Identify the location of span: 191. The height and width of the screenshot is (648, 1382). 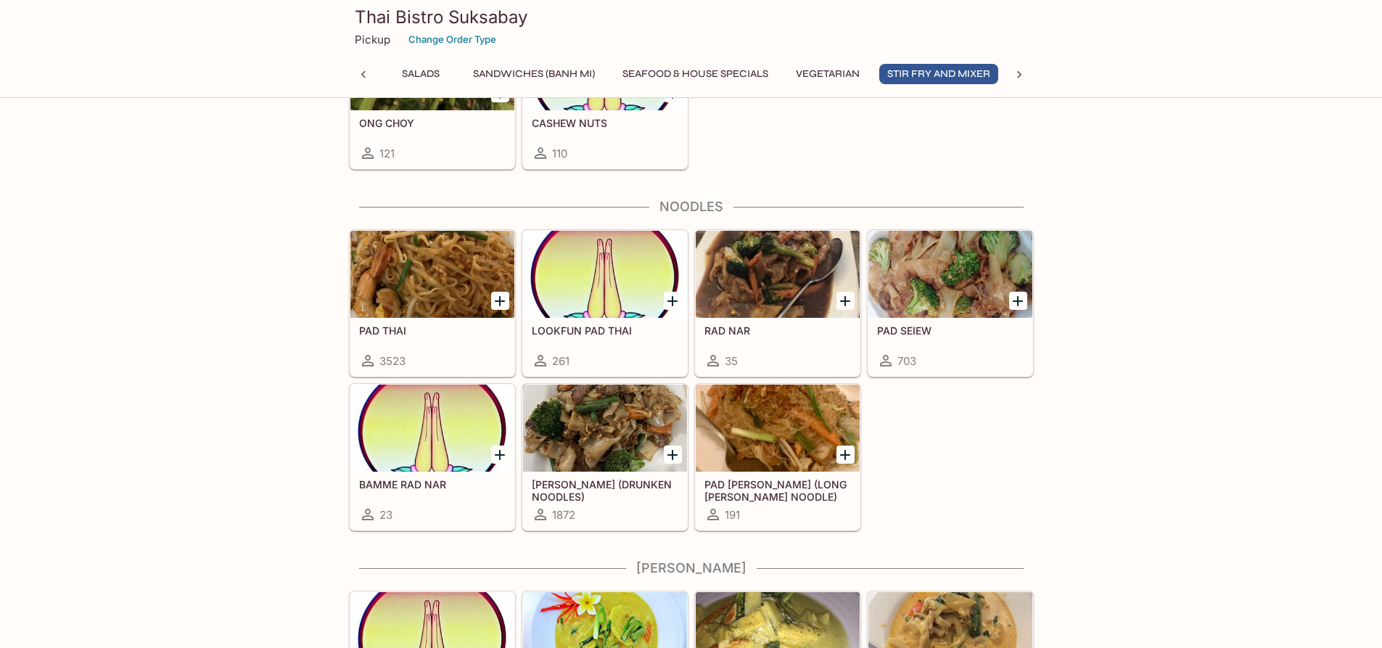
(732, 514).